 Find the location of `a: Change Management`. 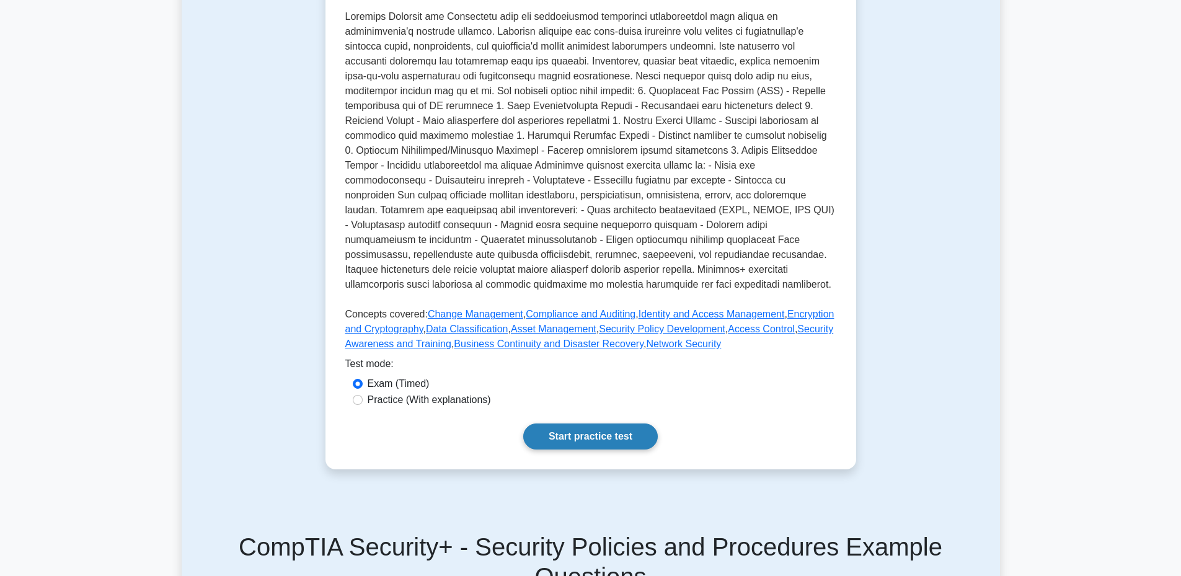

a: Change Management is located at coordinates (475, 314).